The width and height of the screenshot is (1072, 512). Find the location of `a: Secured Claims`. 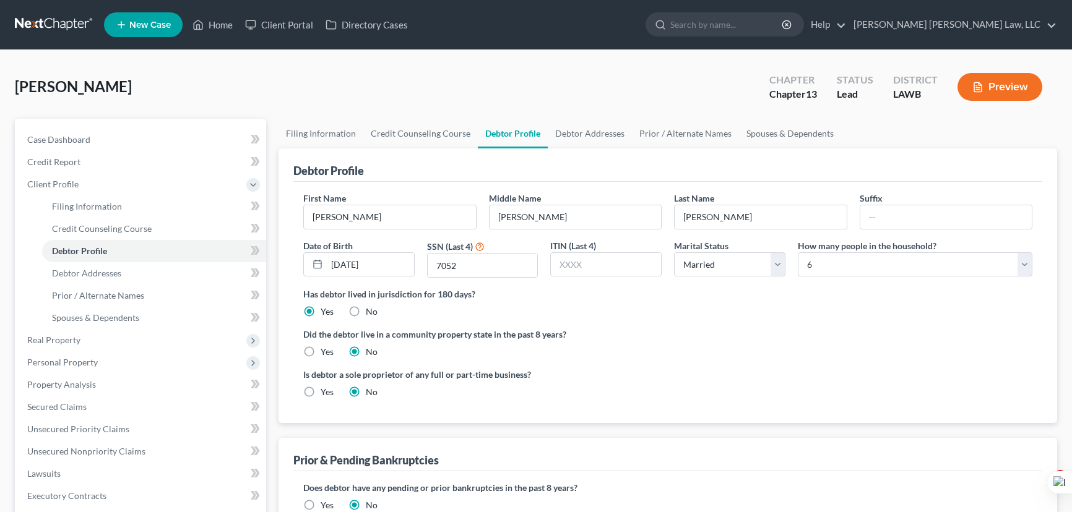

a: Secured Claims is located at coordinates (142, 407).